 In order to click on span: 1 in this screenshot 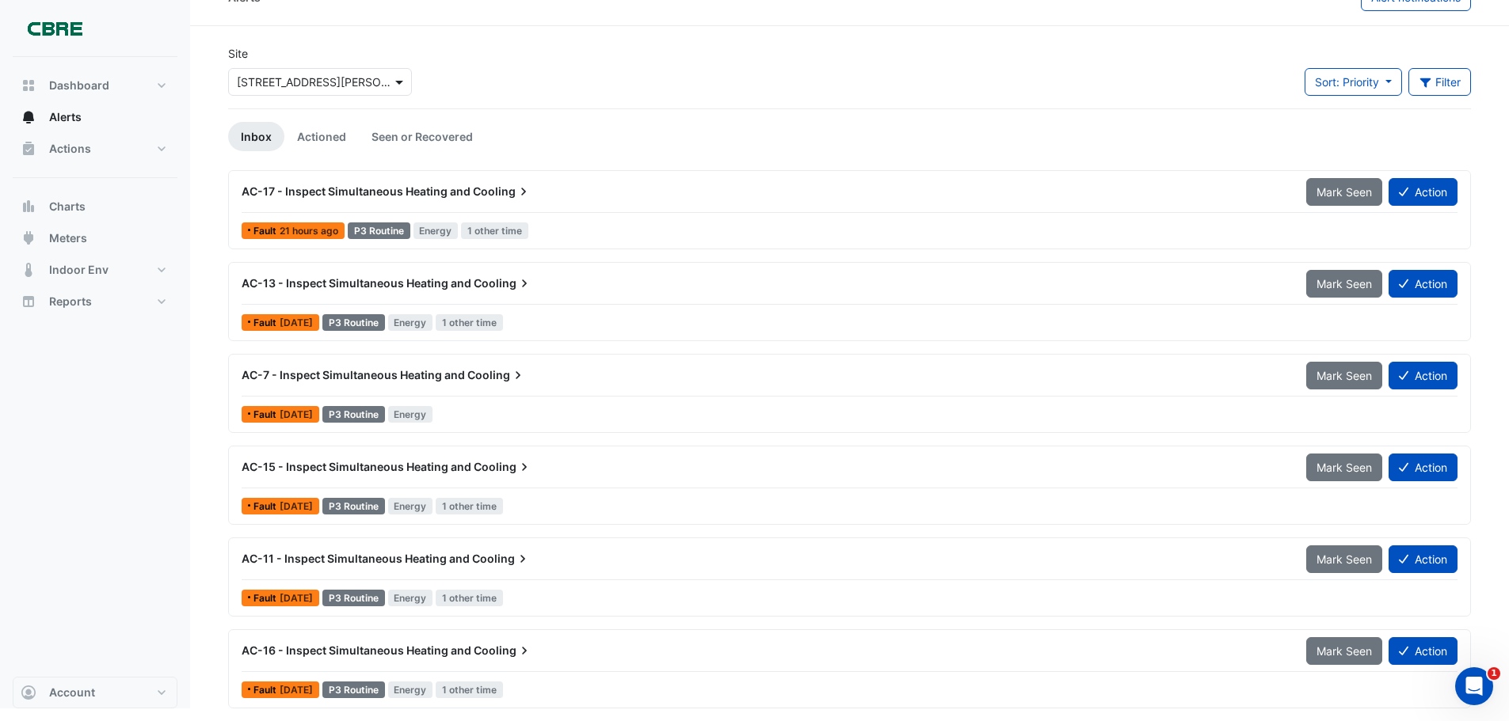, I will do `click(1494, 674)`.